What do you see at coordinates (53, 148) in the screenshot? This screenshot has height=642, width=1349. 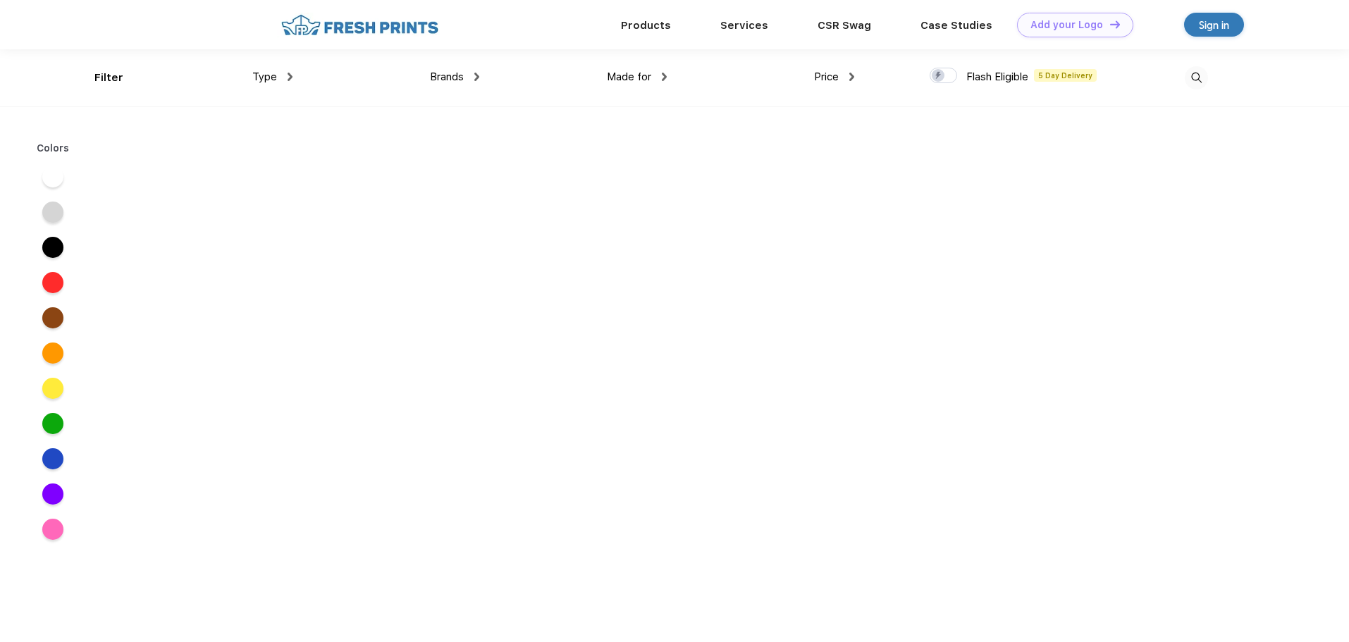 I see `div: Colors` at bounding box center [53, 148].